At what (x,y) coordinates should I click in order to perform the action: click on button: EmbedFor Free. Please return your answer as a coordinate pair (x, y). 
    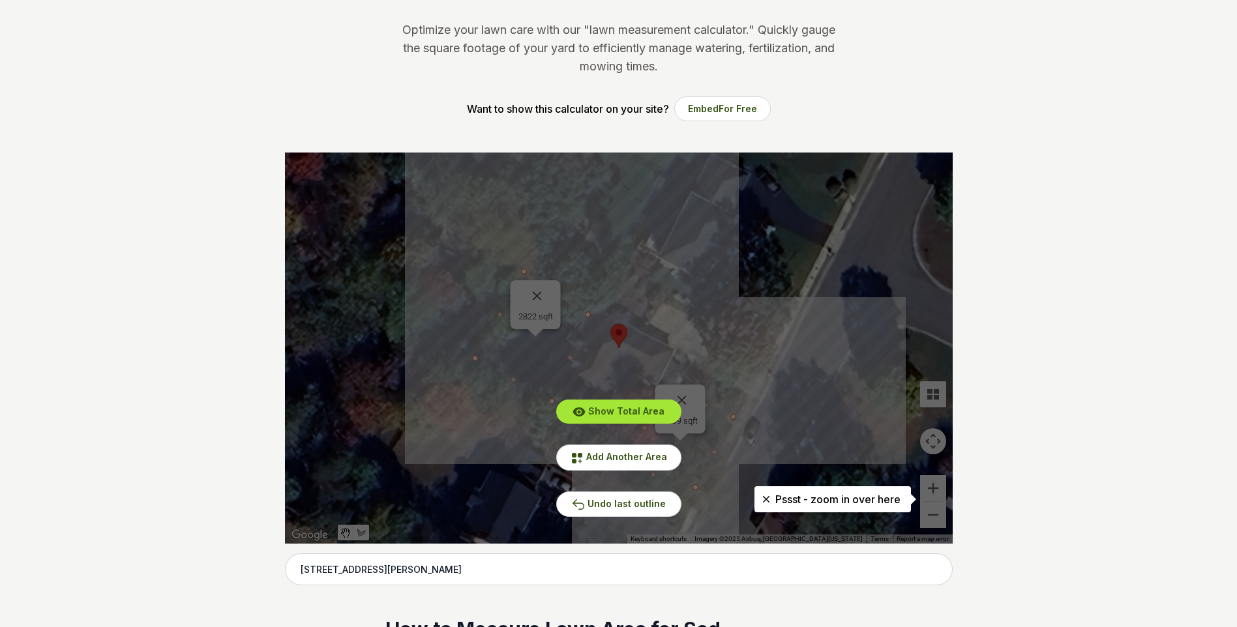
    Looking at the image, I should click on (722, 109).